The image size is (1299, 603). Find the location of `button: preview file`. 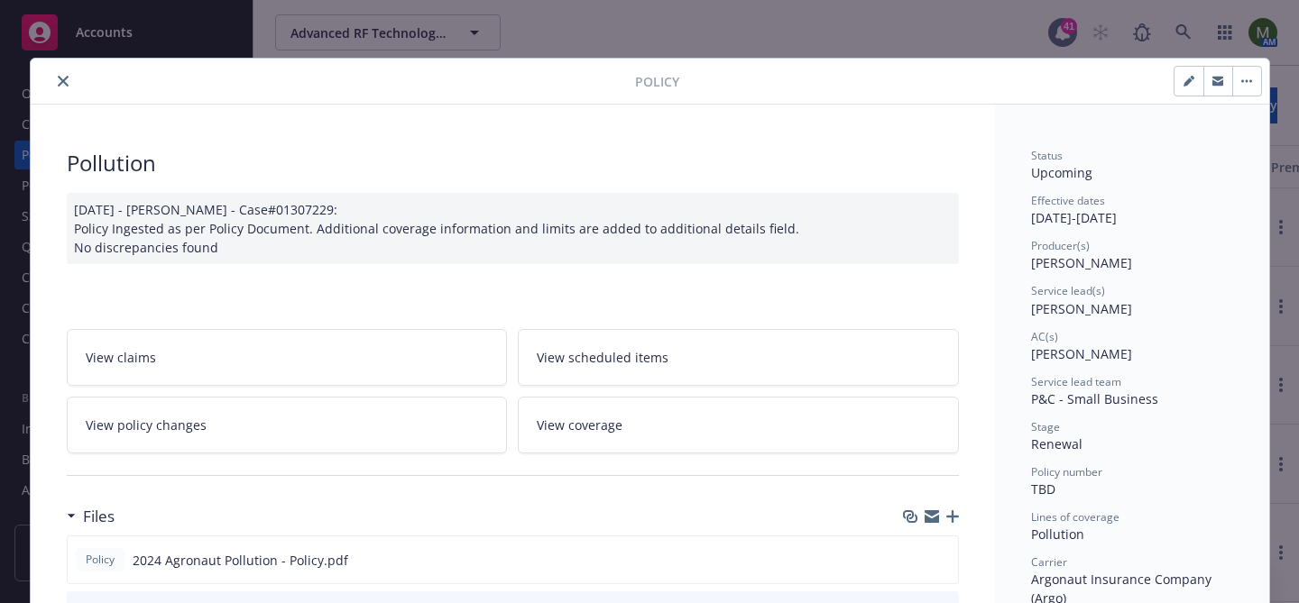

button: preview file is located at coordinates (942, 560).